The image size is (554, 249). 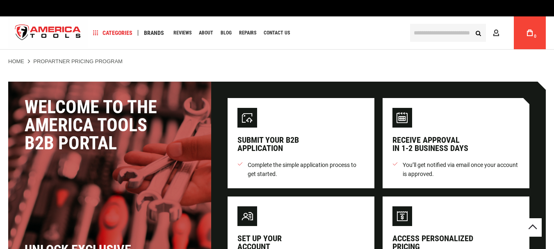 I want to click on a: Reviews, so click(x=182, y=33).